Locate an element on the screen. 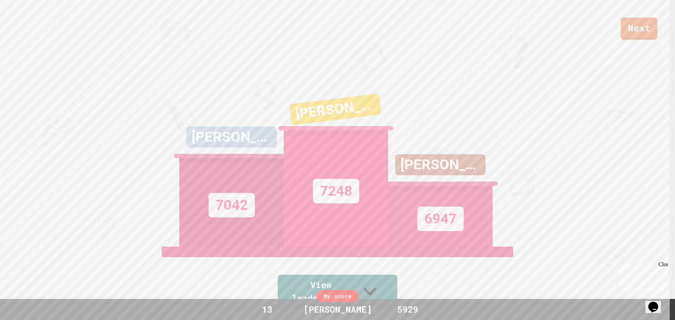 The height and width of the screenshot is (320, 675). div: 7042 is located at coordinates (232, 205).